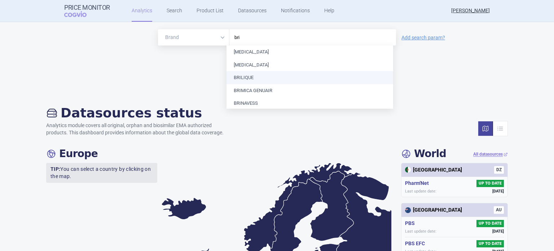 The image size is (554, 251). I want to click on p: Analytics module covers all original, orphan and biosimilar EMA authorized products. This dashboa..., so click(139, 129).